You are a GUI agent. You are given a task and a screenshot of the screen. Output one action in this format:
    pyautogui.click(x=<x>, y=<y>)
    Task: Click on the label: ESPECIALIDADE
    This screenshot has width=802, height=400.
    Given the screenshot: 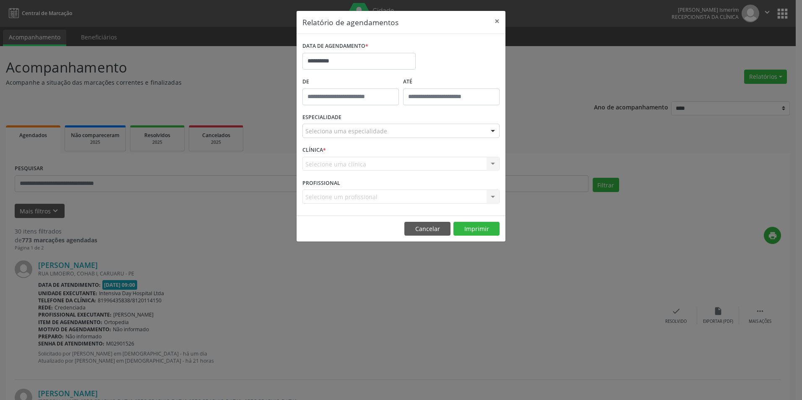 What is the action you would take?
    pyautogui.click(x=322, y=117)
    